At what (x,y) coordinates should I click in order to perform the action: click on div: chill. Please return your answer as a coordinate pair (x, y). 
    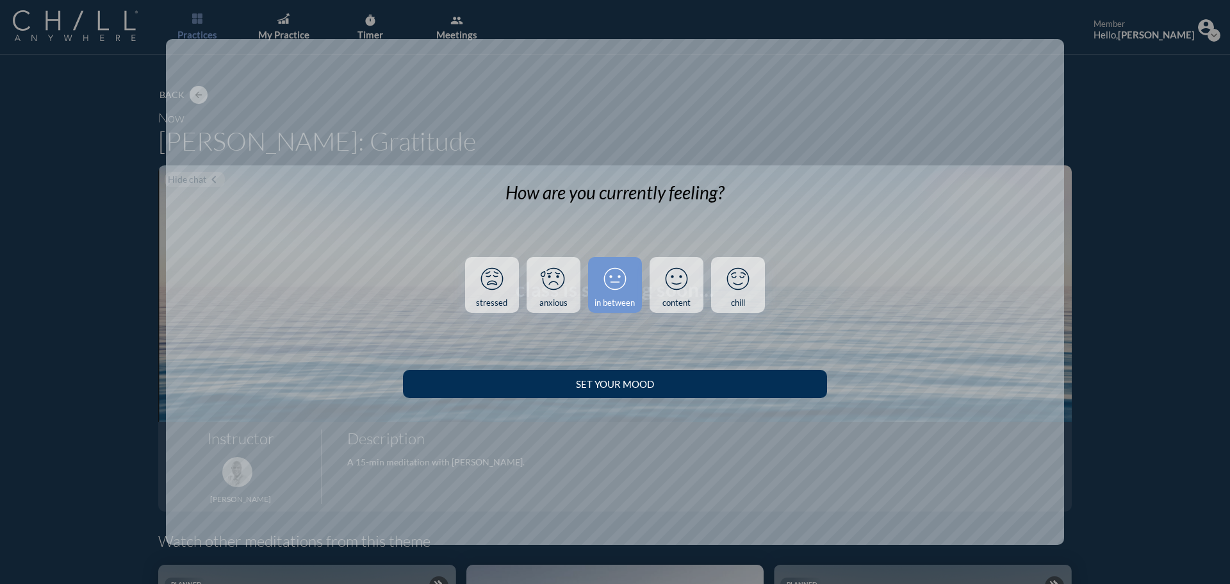
    Looking at the image, I should click on (738, 303).